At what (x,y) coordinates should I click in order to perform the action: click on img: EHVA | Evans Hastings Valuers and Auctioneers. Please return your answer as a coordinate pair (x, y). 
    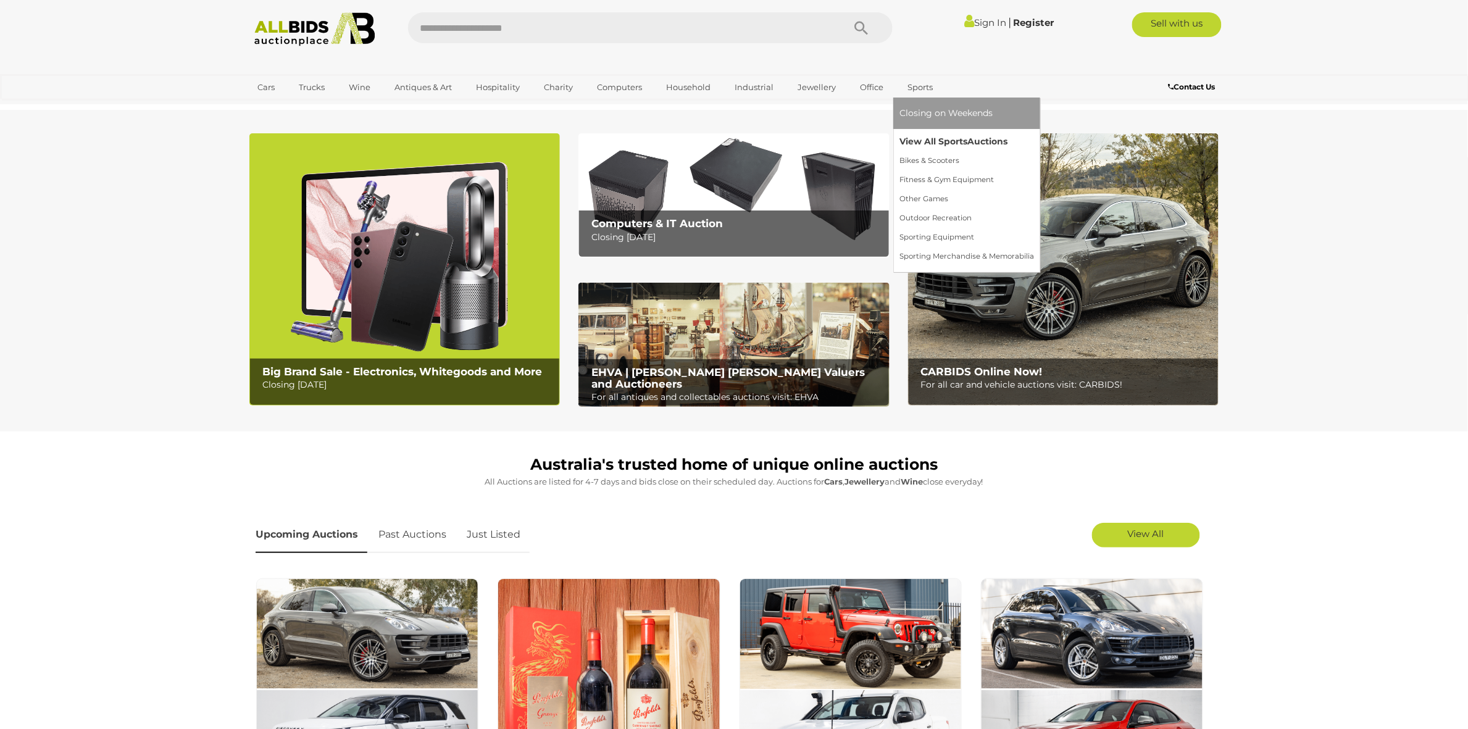
    Looking at the image, I should click on (733, 345).